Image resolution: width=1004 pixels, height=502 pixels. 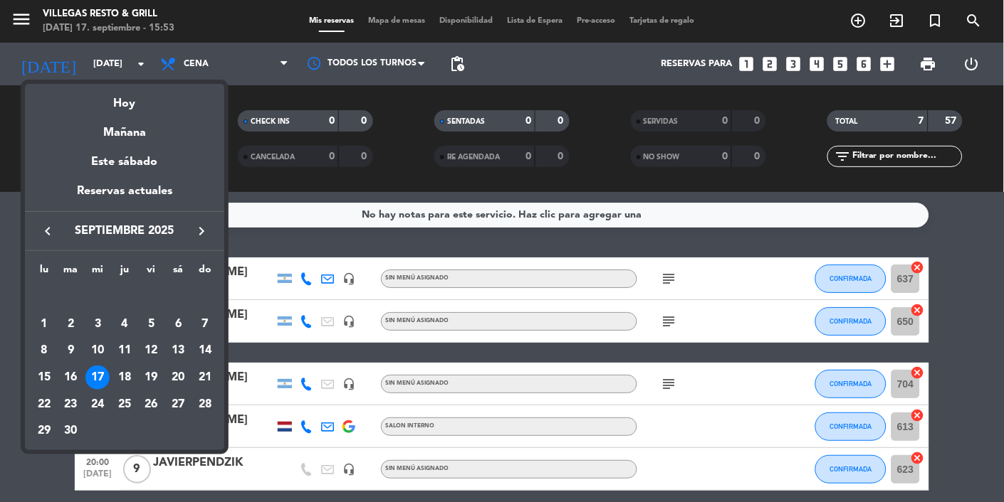 What do you see at coordinates (178, 351) in the screenshot?
I see `td: 13 de septiembre de 2025` at bounding box center [178, 351].